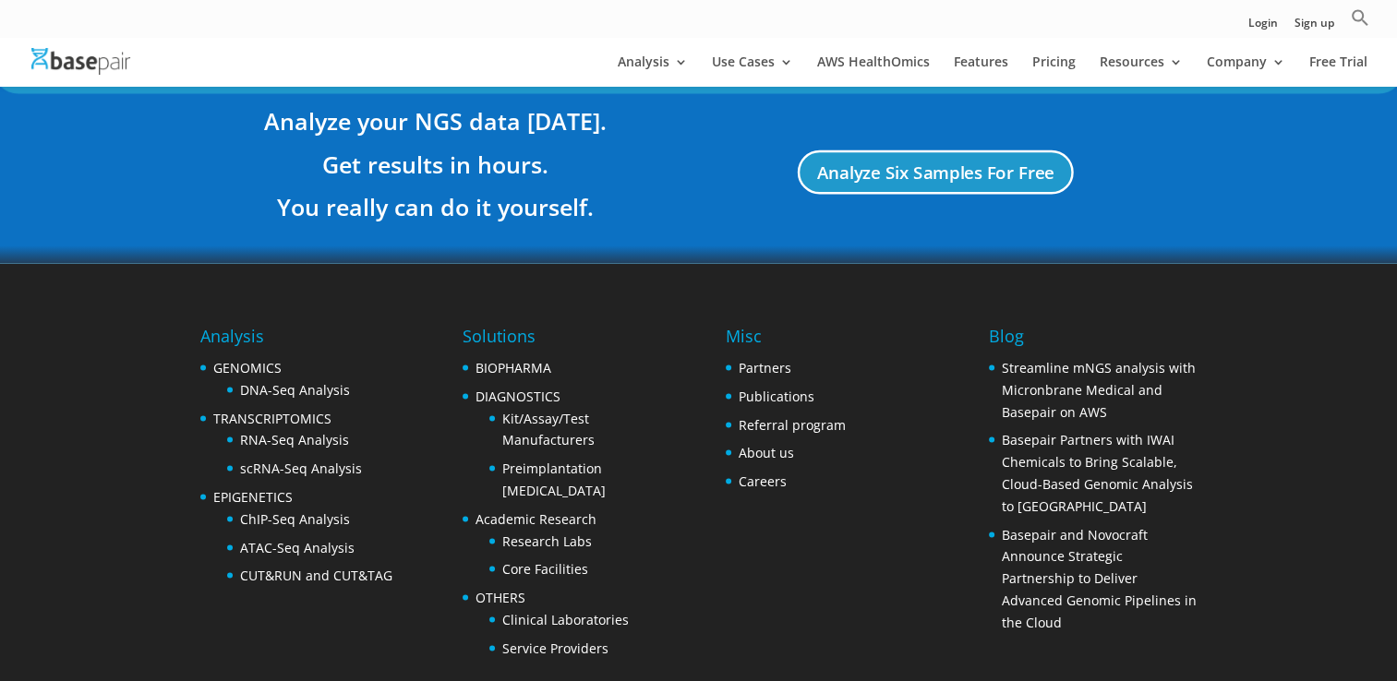 The width and height of the screenshot is (1397, 681). What do you see at coordinates (1263, 27) in the screenshot?
I see `a: Login` at bounding box center [1263, 27].